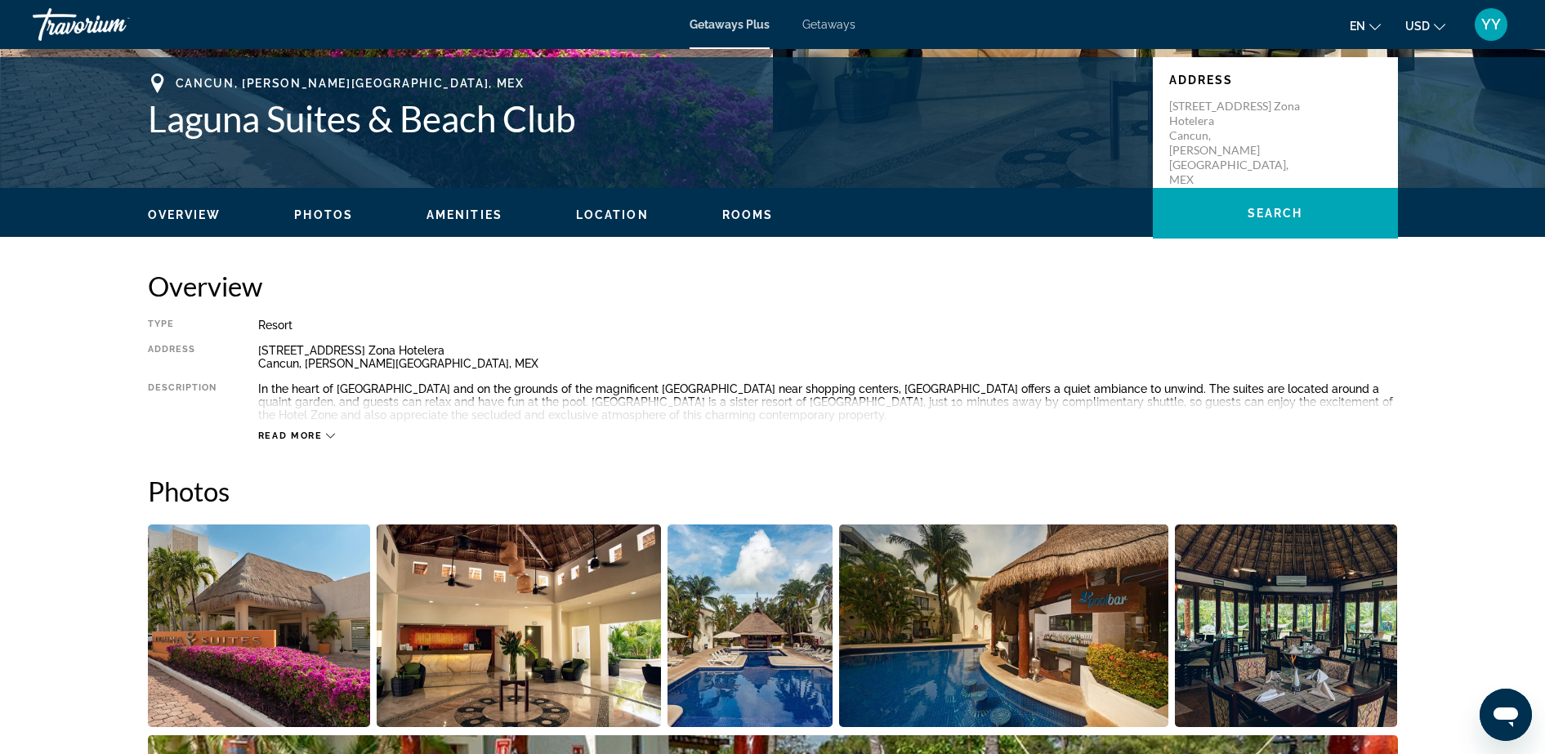 Image resolution: width=1545 pixels, height=754 pixels. What do you see at coordinates (642, 118) in the screenshot?
I see `h1: Laguna Suites & Beach Club` at bounding box center [642, 118].